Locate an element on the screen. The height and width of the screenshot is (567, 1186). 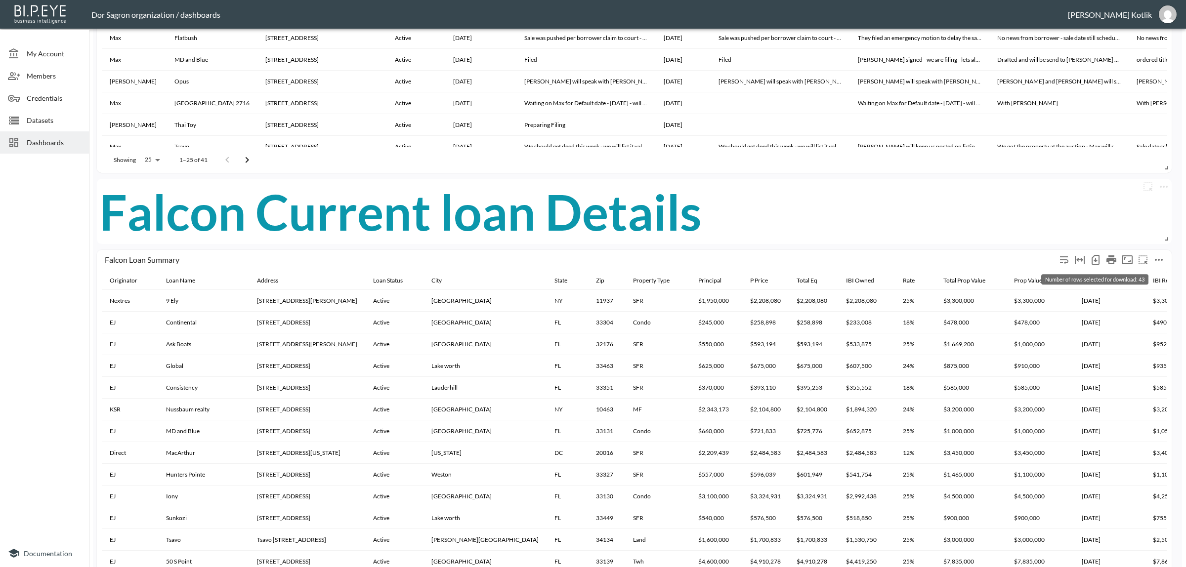
th: 741 Bayshore Dr #2S, Fort Lauderdale, FL 33304 is located at coordinates (307, 323).